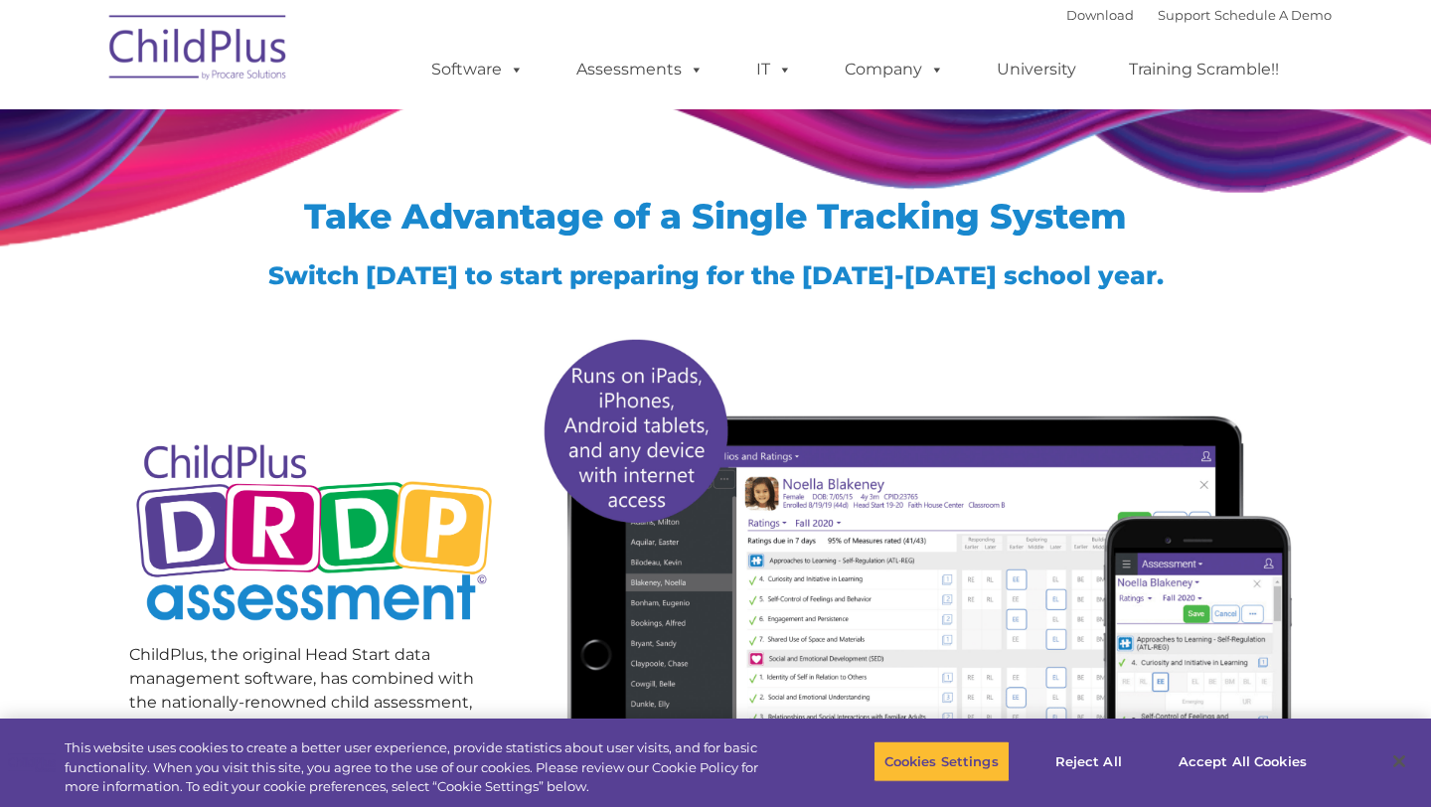 The height and width of the screenshot is (807, 1431). What do you see at coordinates (1242, 761) in the screenshot?
I see `button: Accept All Cookies` at bounding box center [1242, 761].